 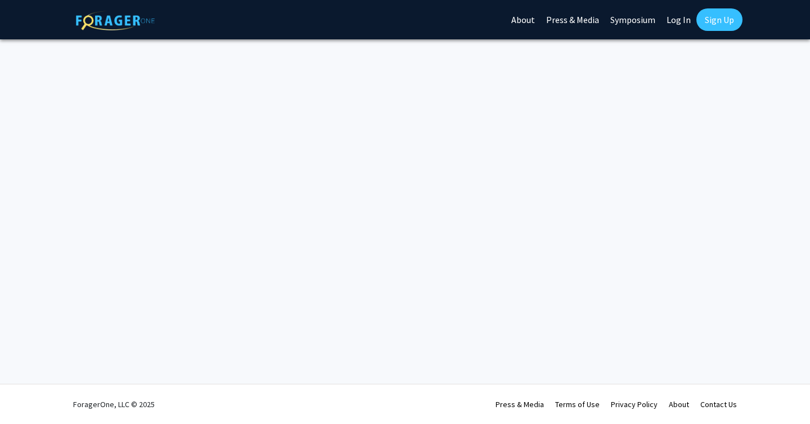 What do you see at coordinates (577, 405) in the screenshot?
I see `a: Terms of Use` at bounding box center [577, 405].